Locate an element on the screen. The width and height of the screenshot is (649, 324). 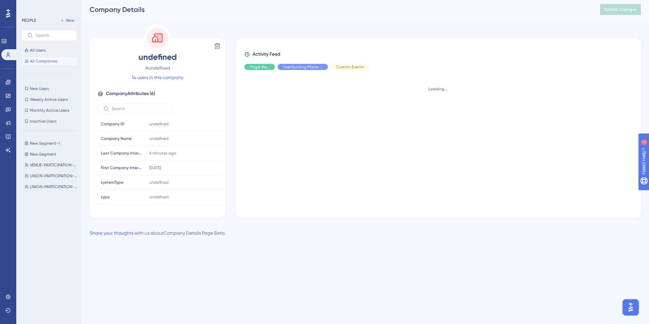
span: New Segment is located at coordinates (43, 154).